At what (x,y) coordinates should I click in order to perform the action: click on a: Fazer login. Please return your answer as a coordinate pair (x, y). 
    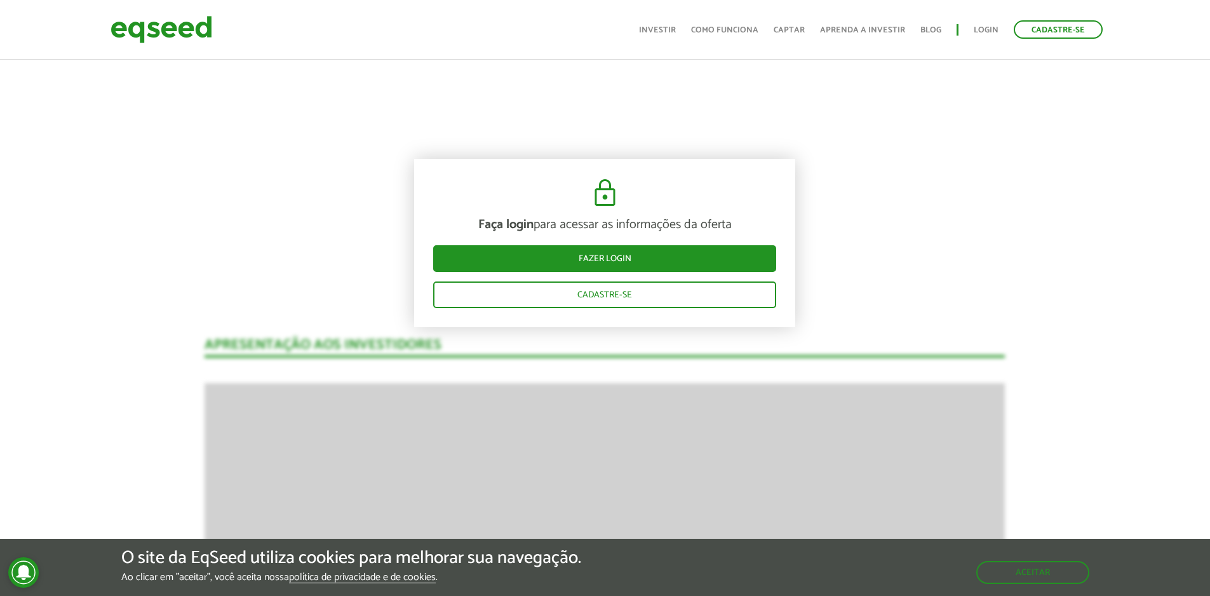
    Looking at the image, I should click on (605, 259).